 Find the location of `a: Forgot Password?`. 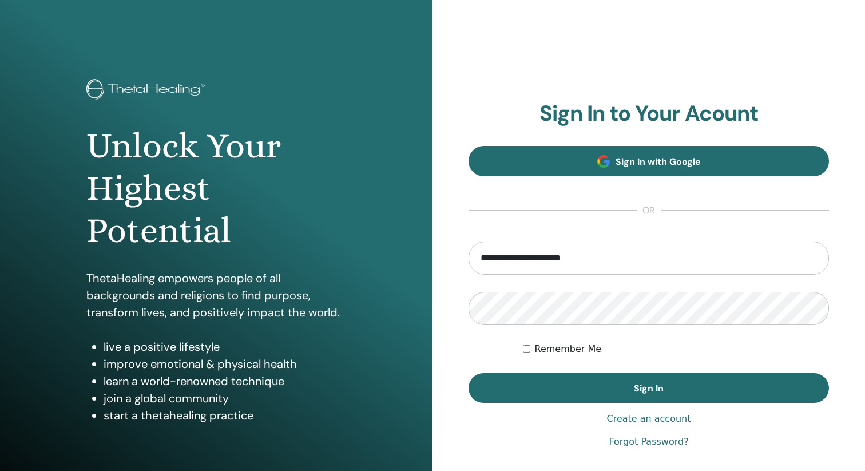

a: Forgot Password? is located at coordinates (648, 442).